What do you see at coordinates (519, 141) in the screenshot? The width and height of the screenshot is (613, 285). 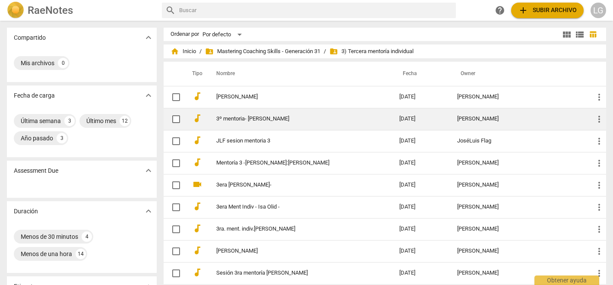 I see `div: JoséLuis Flag` at bounding box center [519, 141].